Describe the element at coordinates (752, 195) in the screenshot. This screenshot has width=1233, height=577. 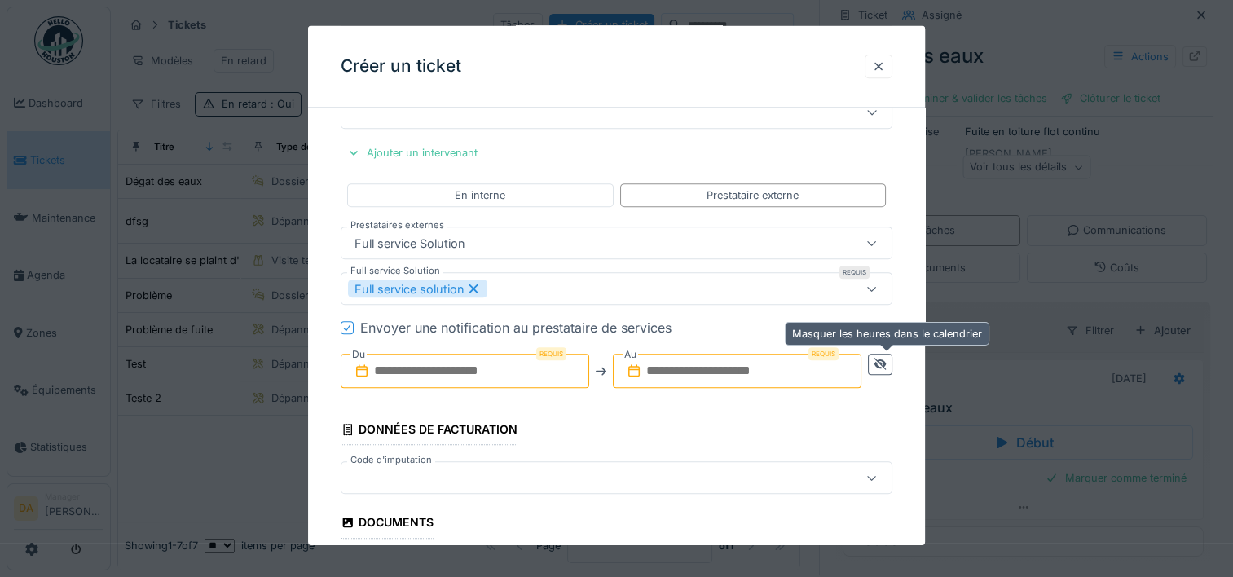
I see `div: Prestataire externe` at that location.